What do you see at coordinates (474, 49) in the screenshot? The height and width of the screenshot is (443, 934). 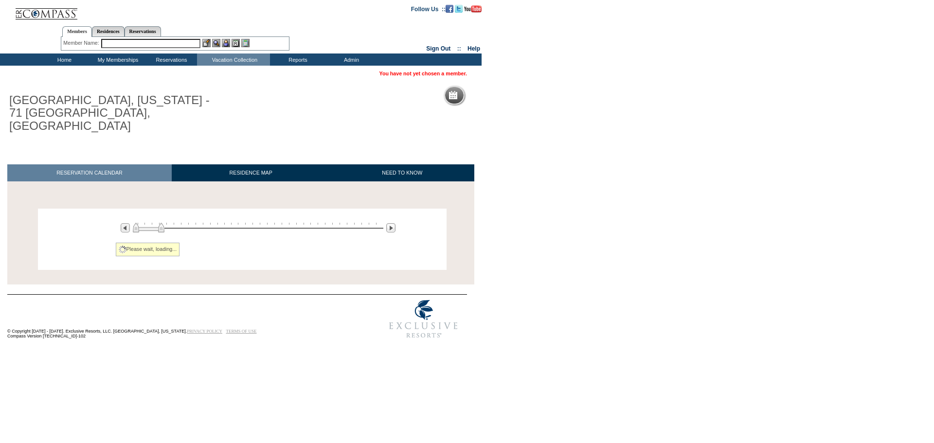 I see `a: Help` at bounding box center [474, 49].